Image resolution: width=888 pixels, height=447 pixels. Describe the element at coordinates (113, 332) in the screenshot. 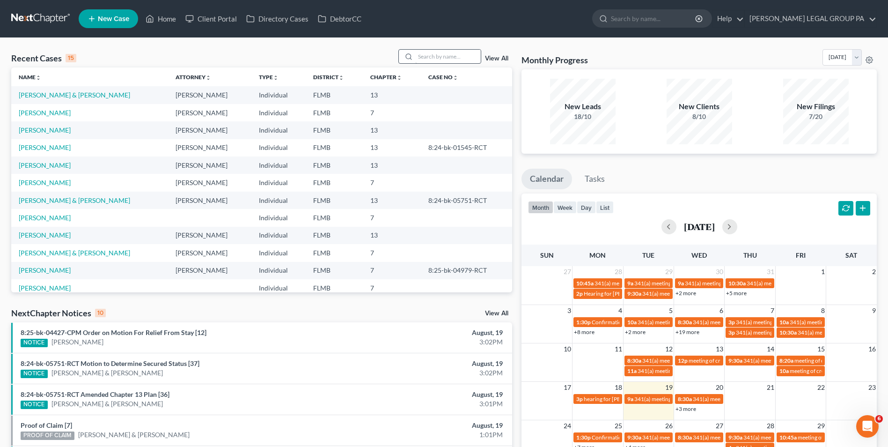

I see `a: 8:25-bk-04427-CPM Order on Motion For Relief From Stay [12]` at that location.